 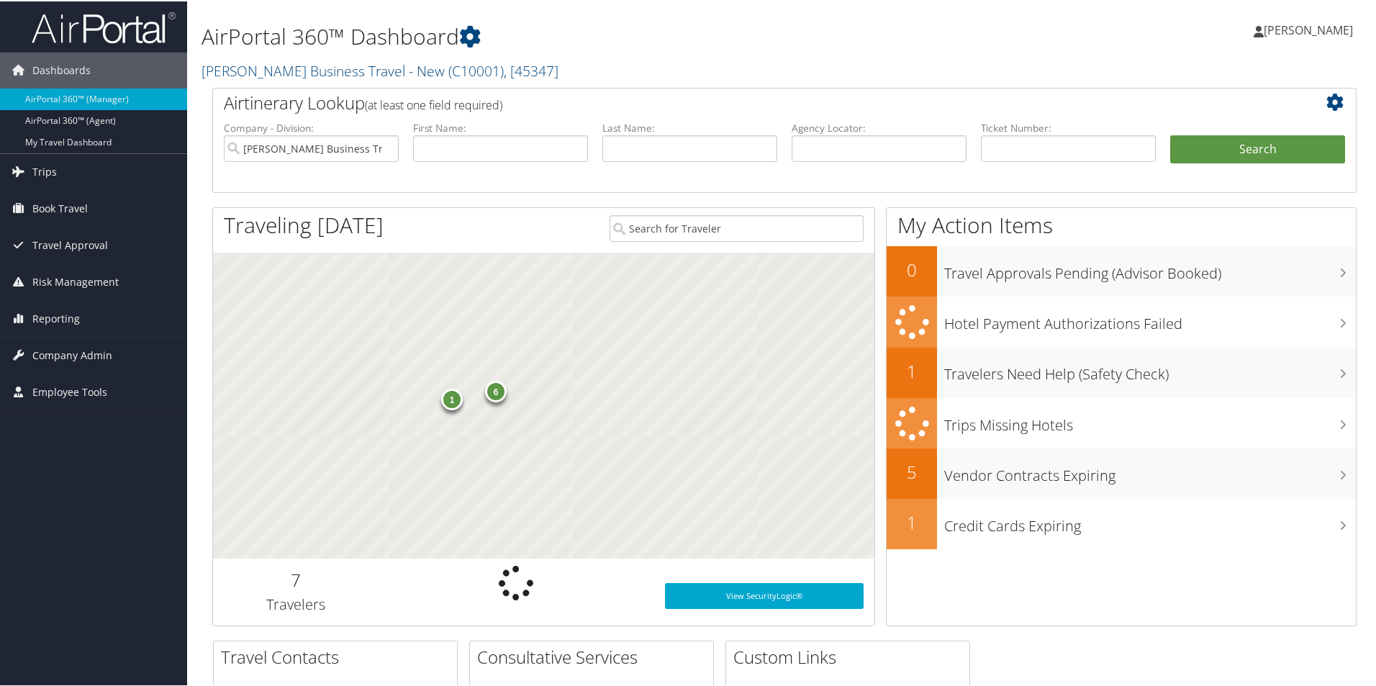 I want to click on a: 5Vendor Contracts Expiring, so click(x=1122, y=472).